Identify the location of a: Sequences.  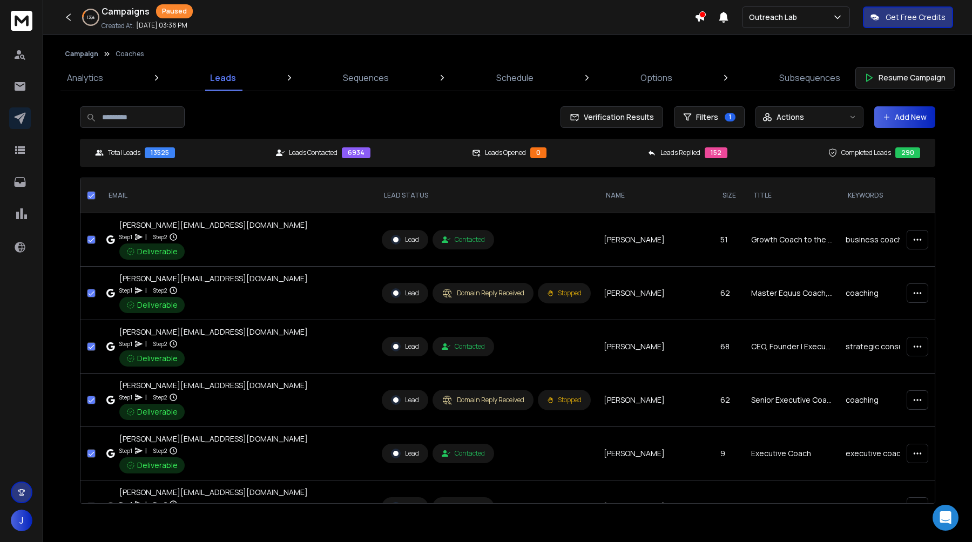
(366, 78).